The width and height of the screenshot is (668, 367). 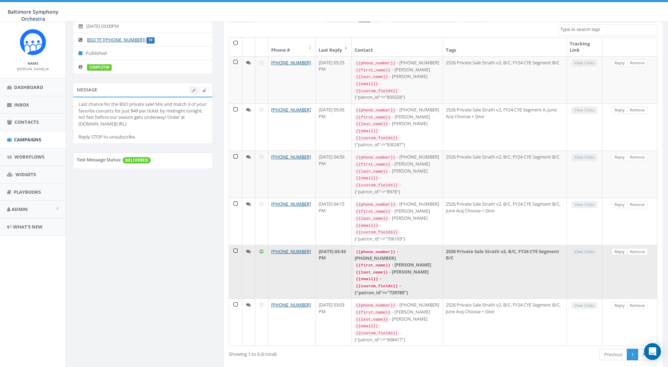 What do you see at coordinates (397, 289) in the screenshot?
I see `div: - {"patron_id"=>"729785"}` at bounding box center [397, 289].